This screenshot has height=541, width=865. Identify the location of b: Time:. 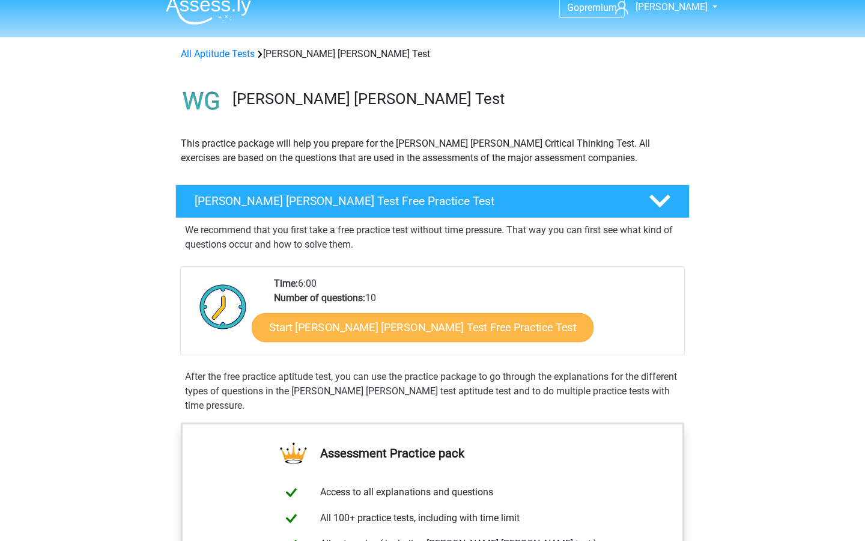
(286, 283).